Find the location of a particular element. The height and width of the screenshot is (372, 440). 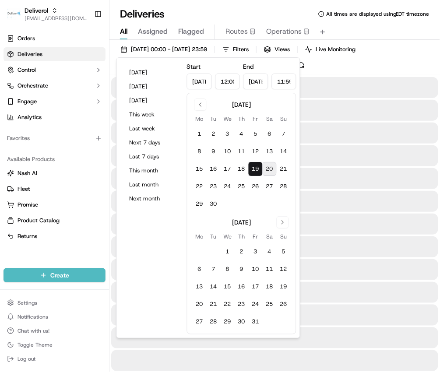

th: Saturday is located at coordinates (270, 236).